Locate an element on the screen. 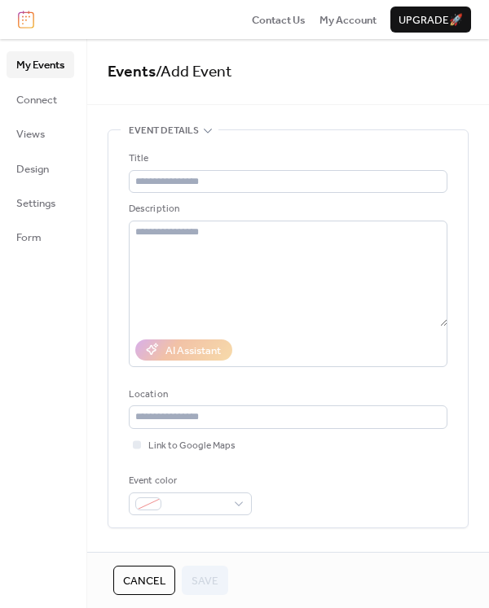 The width and height of the screenshot is (489, 608). div: Location is located at coordinates (286, 395).